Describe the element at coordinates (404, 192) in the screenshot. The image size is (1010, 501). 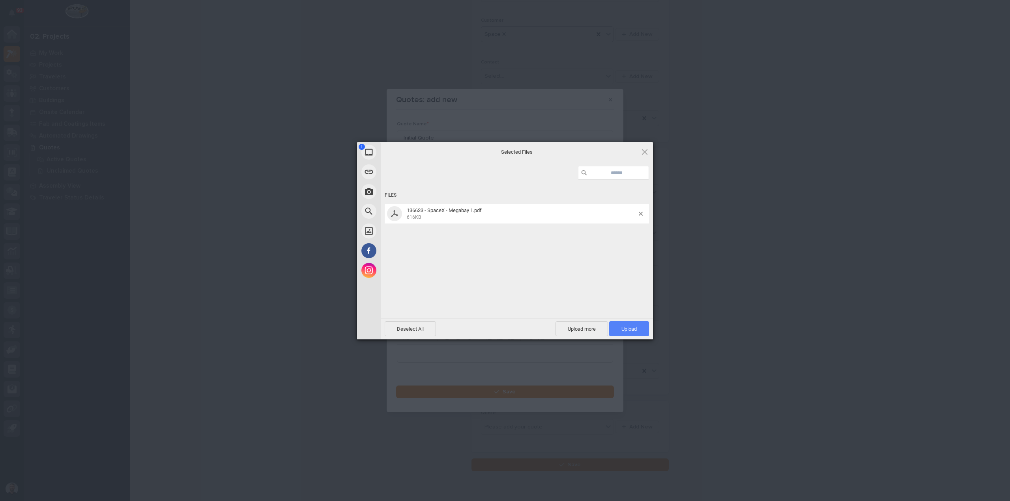
I see `div: Take Photo` at that location.